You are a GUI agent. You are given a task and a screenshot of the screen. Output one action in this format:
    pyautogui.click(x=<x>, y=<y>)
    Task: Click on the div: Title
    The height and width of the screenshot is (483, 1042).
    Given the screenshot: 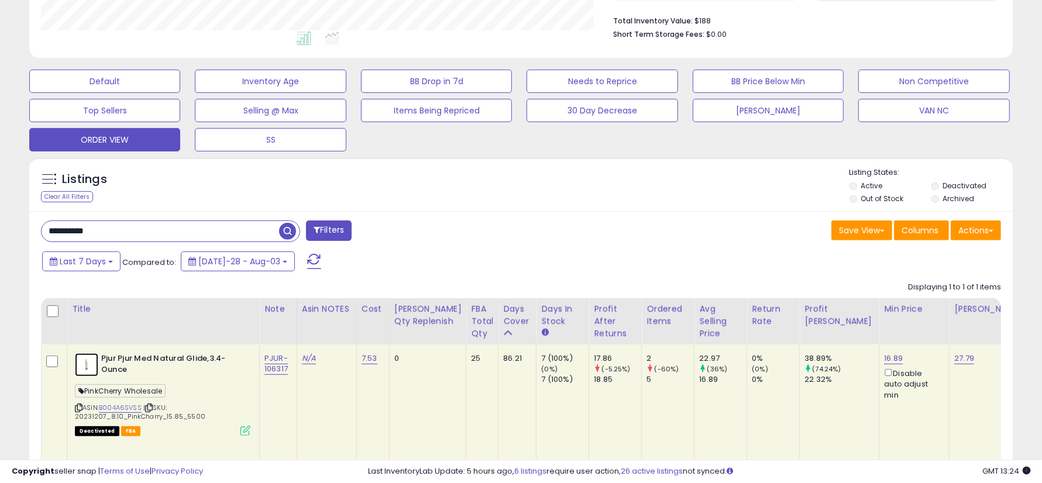 What is the action you would take?
    pyautogui.click(x=163, y=309)
    